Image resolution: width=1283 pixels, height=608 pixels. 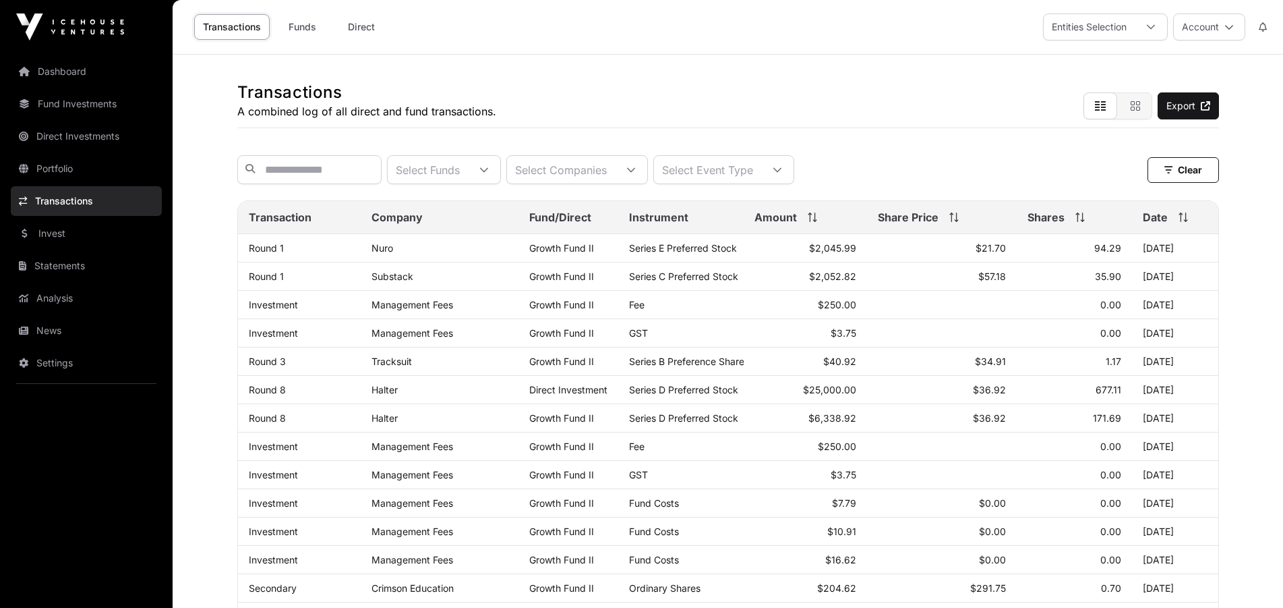 I want to click on span: Ordinary Shares, so click(x=665, y=587).